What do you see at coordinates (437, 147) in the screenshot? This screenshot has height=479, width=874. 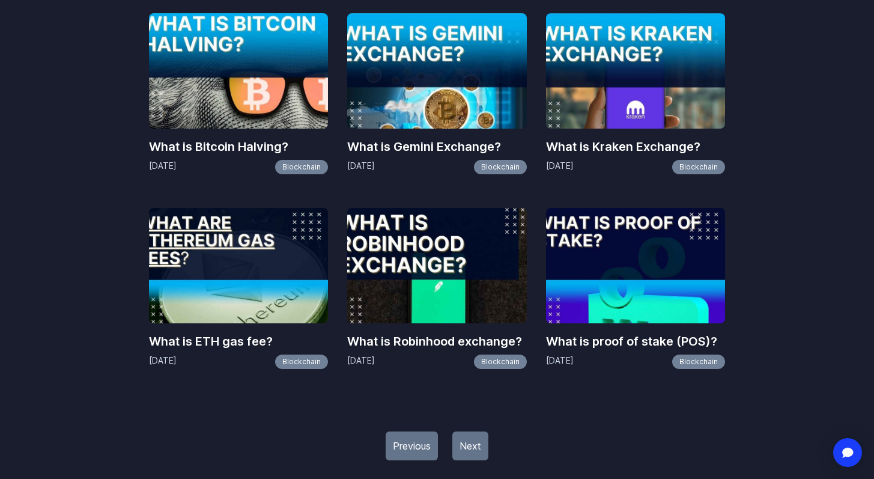 I see `a: What is Gemini Exchange?` at bounding box center [437, 147].